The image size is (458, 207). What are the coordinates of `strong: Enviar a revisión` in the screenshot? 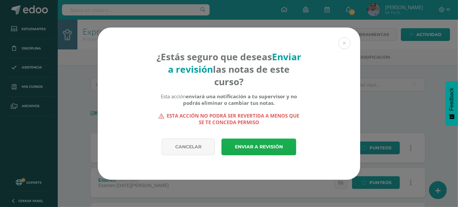 It's located at (235, 63).